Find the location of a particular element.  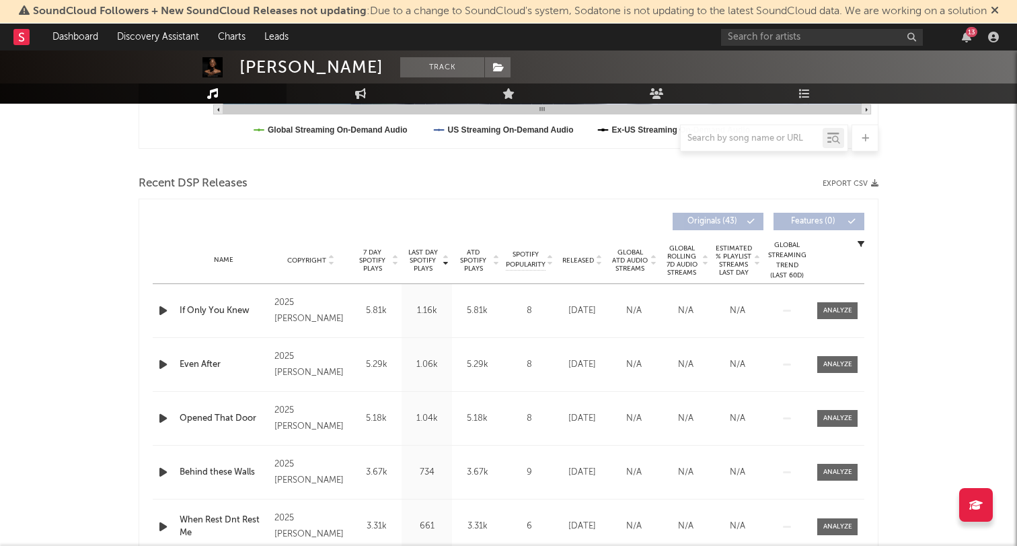

div: Opened That Door is located at coordinates (223, 418).